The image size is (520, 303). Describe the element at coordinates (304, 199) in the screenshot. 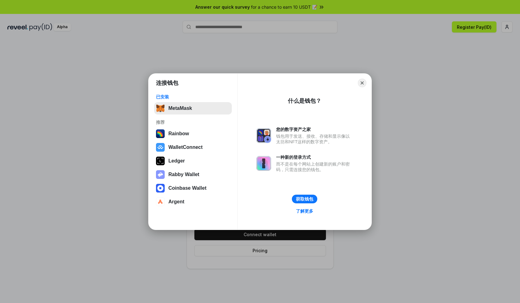

I see `button: 获取钱包` at that location.